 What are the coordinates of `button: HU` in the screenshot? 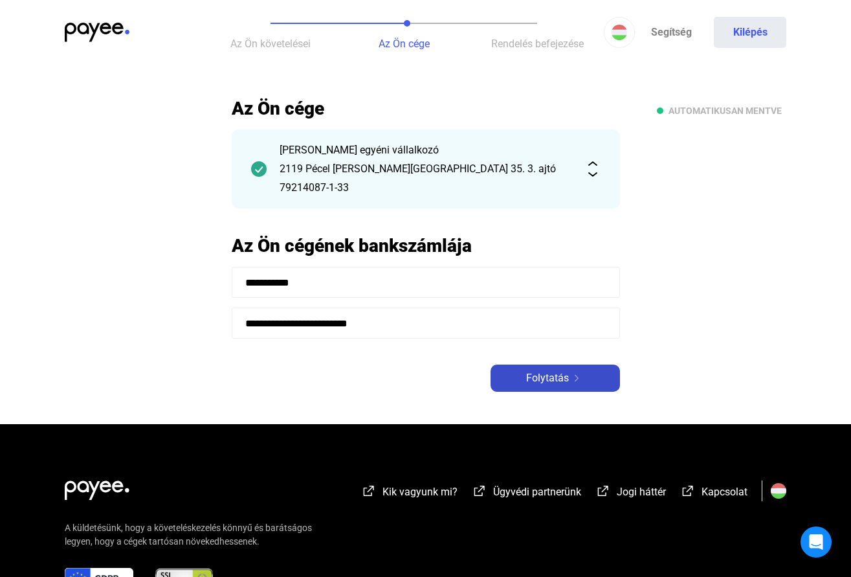 It's located at (619, 32).